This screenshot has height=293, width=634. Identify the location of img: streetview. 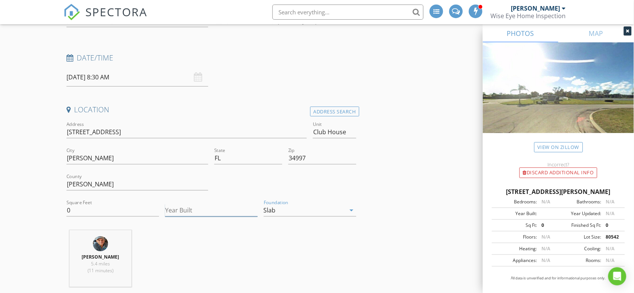
(559, 97).